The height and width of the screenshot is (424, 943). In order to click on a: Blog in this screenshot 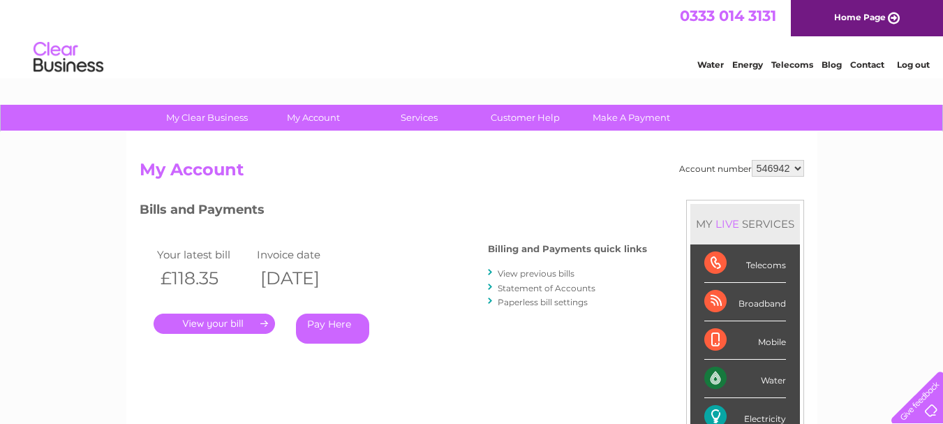, I will do `click(832, 64)`.